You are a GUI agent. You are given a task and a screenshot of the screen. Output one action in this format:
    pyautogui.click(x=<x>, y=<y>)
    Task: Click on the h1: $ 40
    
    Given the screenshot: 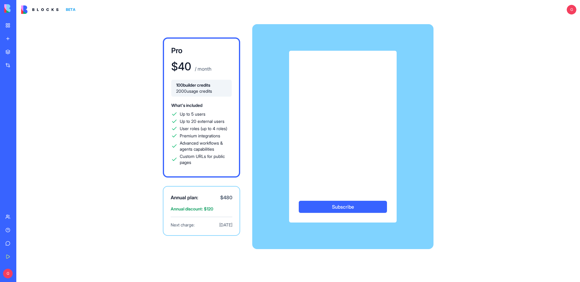 What is the action you would take?
    pyautogui.click(x=181, y=67)
    